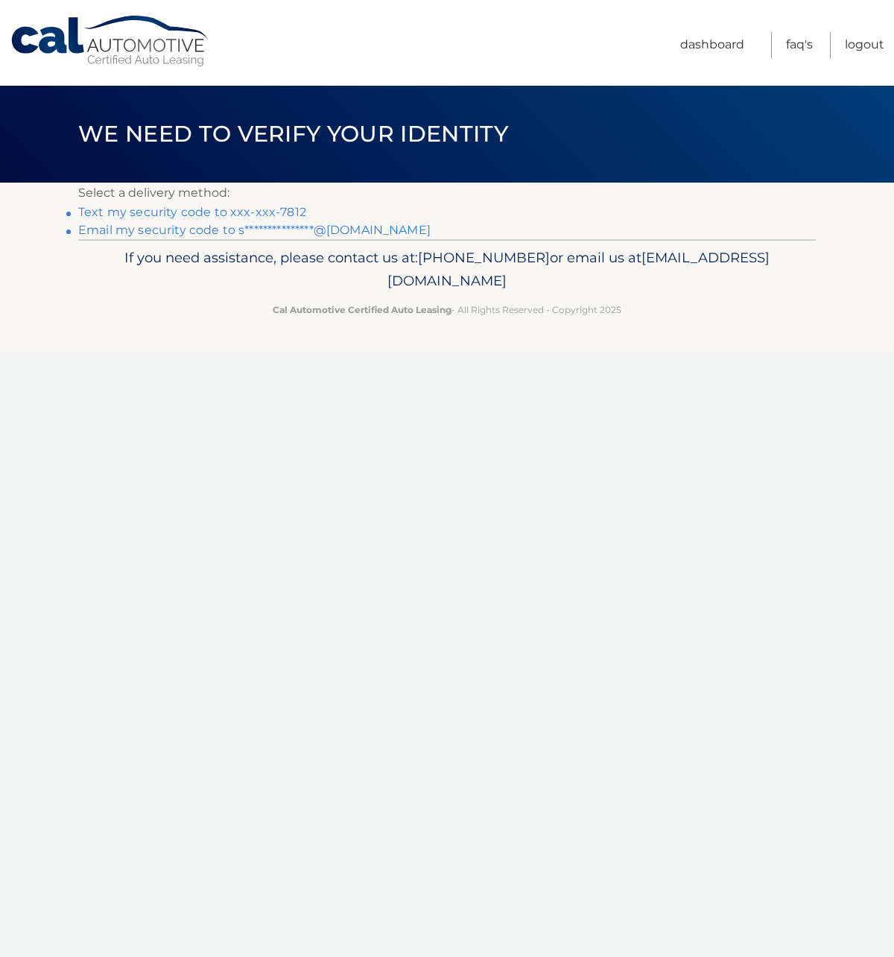 This screenshot has width=894, height=957. Describe the element at coordinates (192, 212) in the screenshot. I see `a: Text my security code to xxx-xxx-7812` at that location.